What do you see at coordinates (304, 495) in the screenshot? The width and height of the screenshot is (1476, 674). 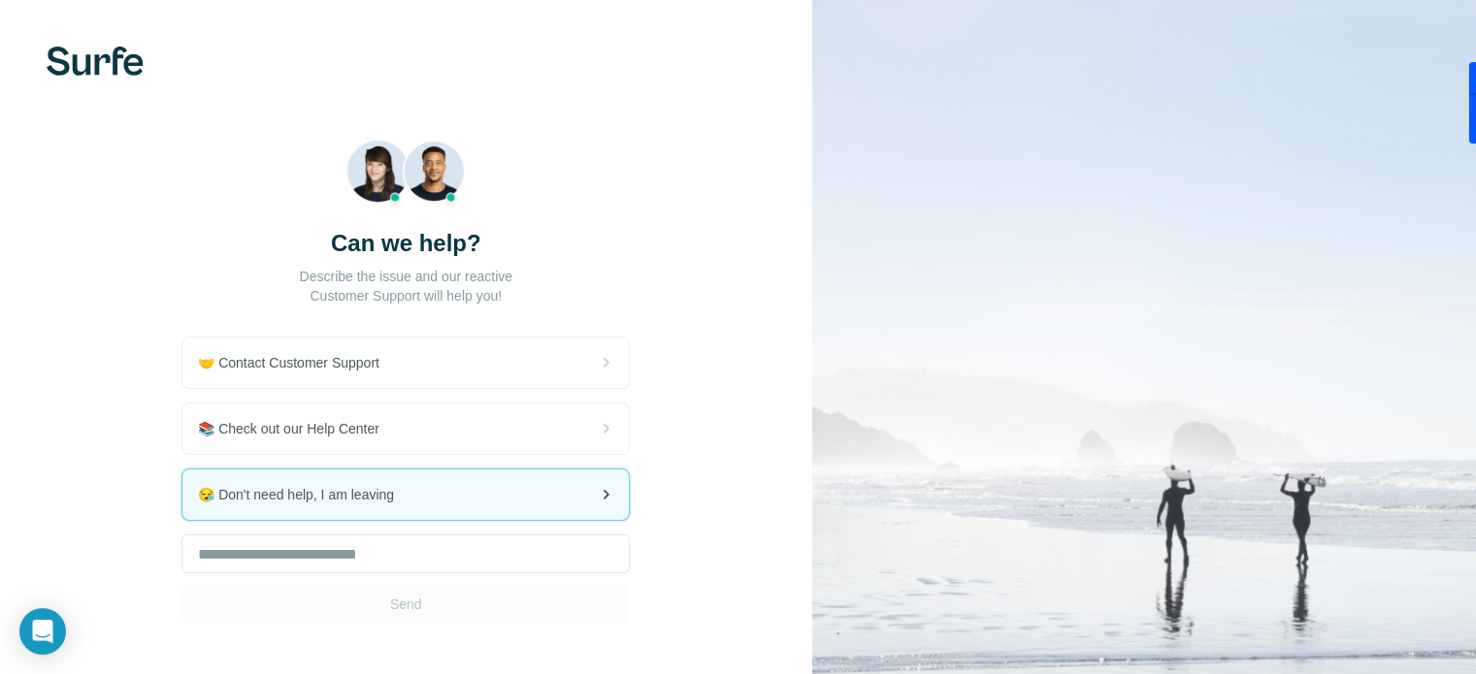 I see `span: 😪 Don't need help, I am leaving` at bounding box center [304, 495].